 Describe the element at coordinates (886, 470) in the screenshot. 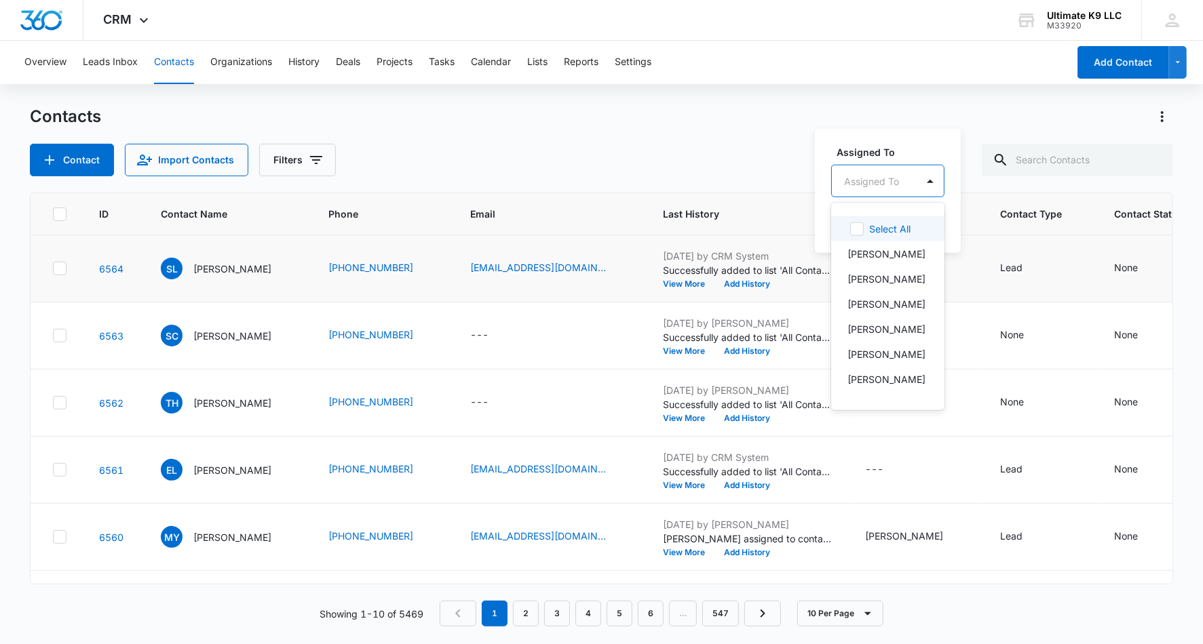

I see `div: Assigned To - - Select to Edit Field` at that location.